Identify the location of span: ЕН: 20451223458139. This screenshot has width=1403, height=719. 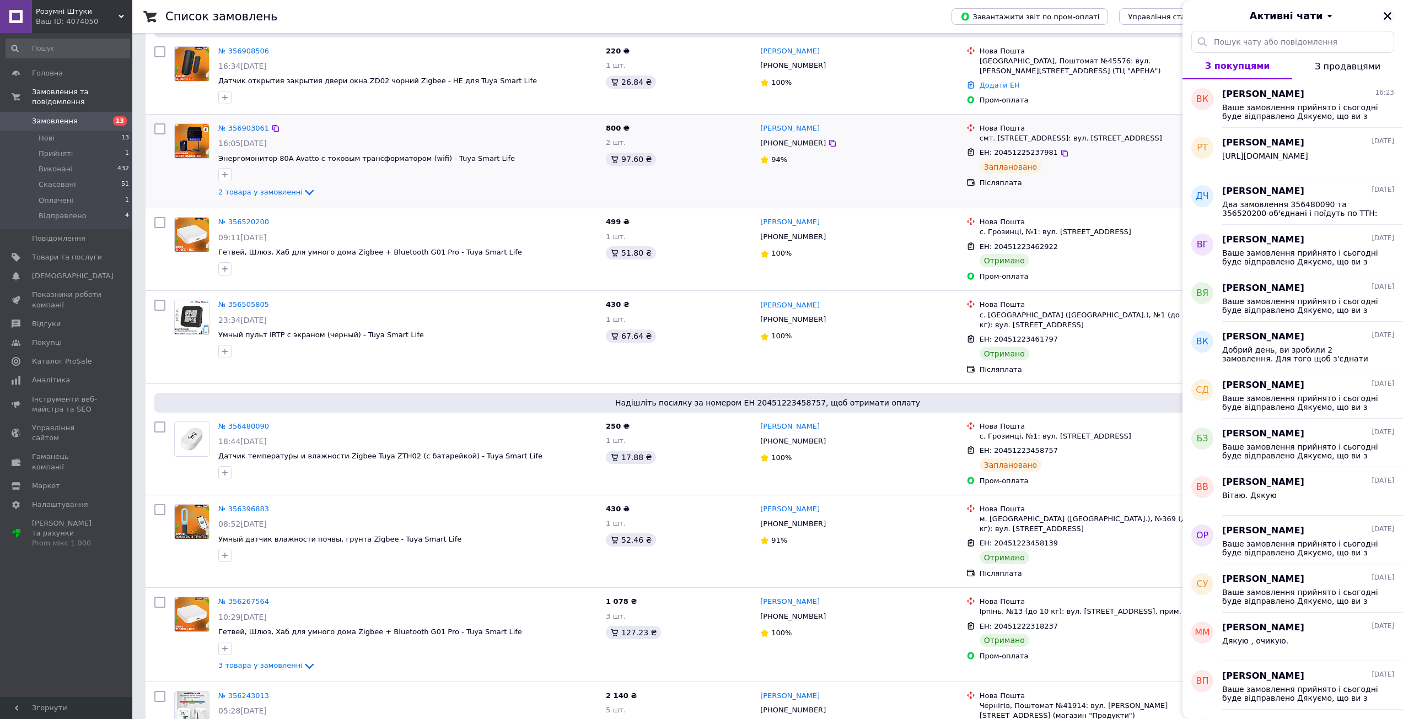
(1019, 543).